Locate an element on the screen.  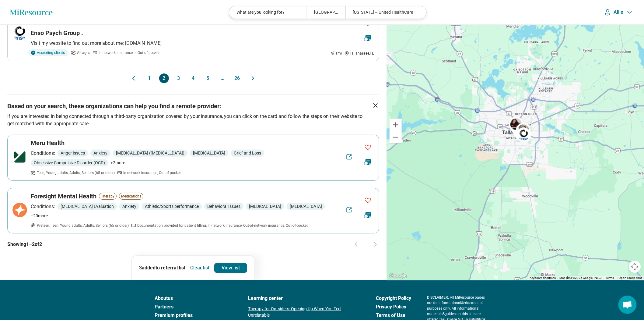
div: Accepting clients is located at coordinates (48, 53).